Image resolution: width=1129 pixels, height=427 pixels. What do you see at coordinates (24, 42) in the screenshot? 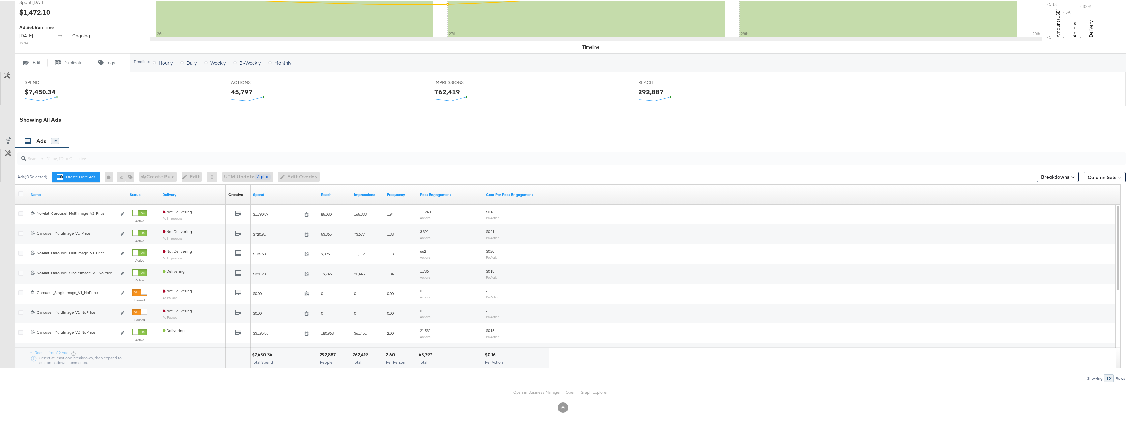
I see `sub: 12:34` at bounding box center [24, 42].